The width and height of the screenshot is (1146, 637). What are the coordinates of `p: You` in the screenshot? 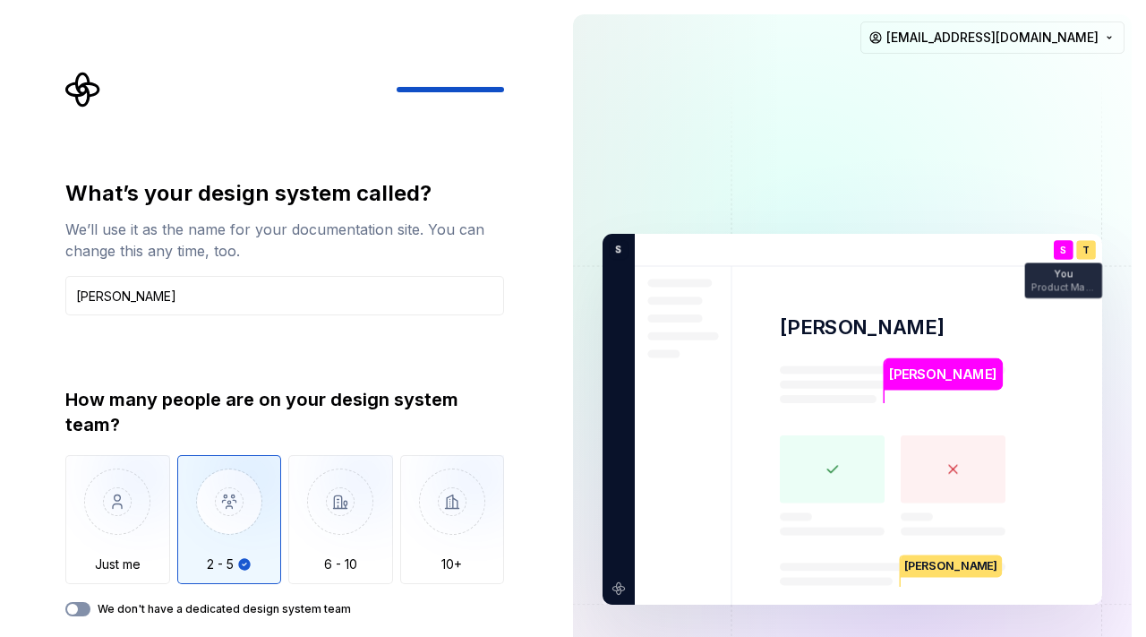 It's located at (1064, 274).